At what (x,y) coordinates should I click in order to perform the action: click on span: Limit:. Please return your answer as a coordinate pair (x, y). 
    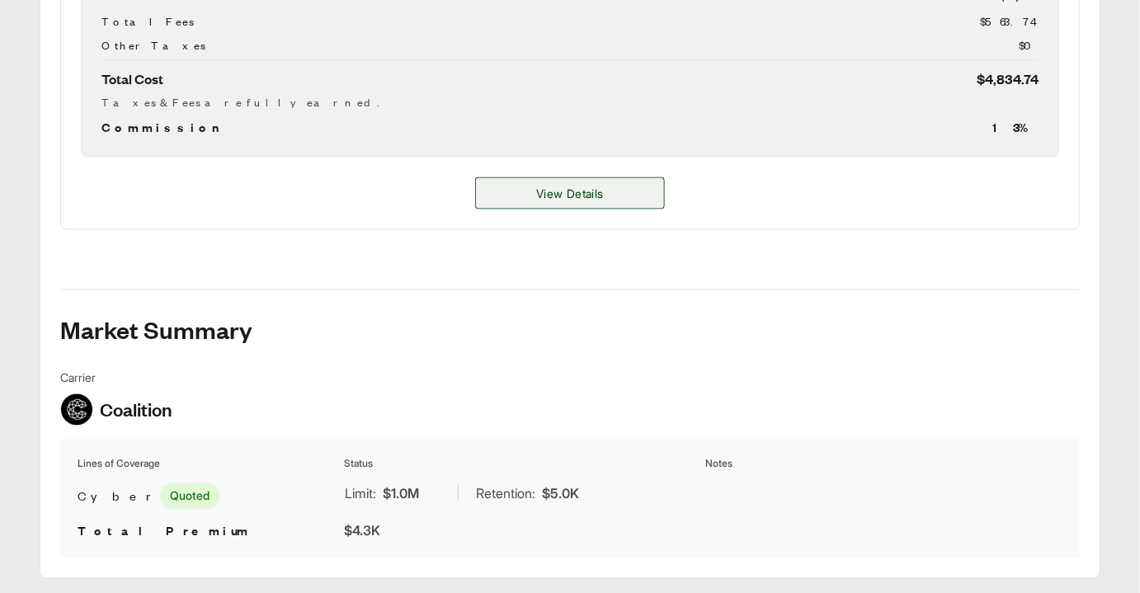
    Looking at the image, I should click on (360, 494).